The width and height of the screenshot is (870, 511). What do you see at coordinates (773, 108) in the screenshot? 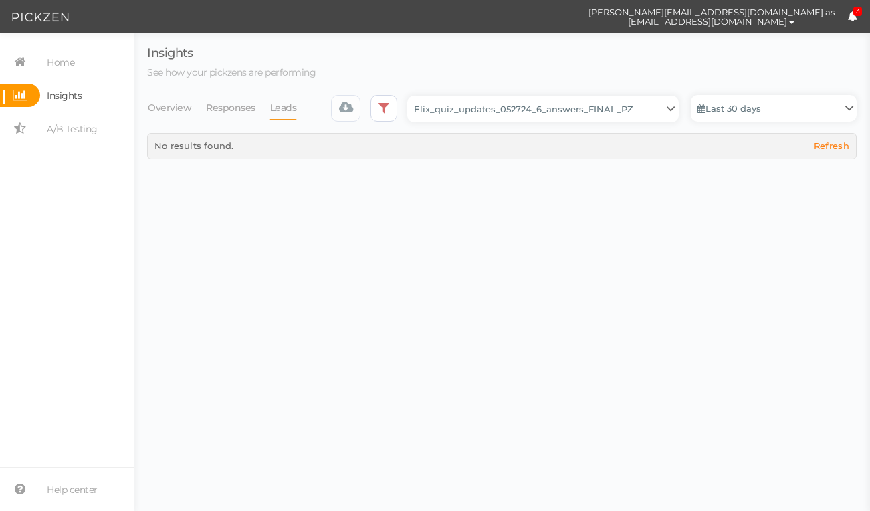
I see `a: Last 30 days` at bounding box center [773, 108].